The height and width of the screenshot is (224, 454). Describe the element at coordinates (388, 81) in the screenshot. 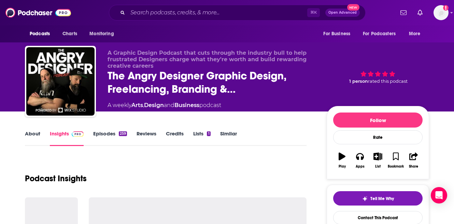

I see `span: rated this podcast` at that location.